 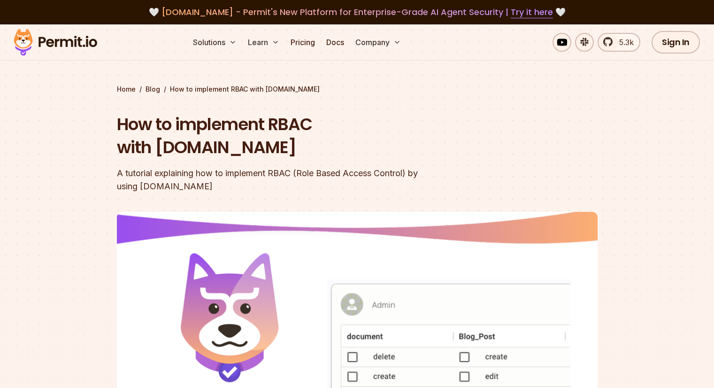 What do you see at coordinates (532, 12) in the screenshot?
I see `a: Try it here` at bounding box center [532, 12].